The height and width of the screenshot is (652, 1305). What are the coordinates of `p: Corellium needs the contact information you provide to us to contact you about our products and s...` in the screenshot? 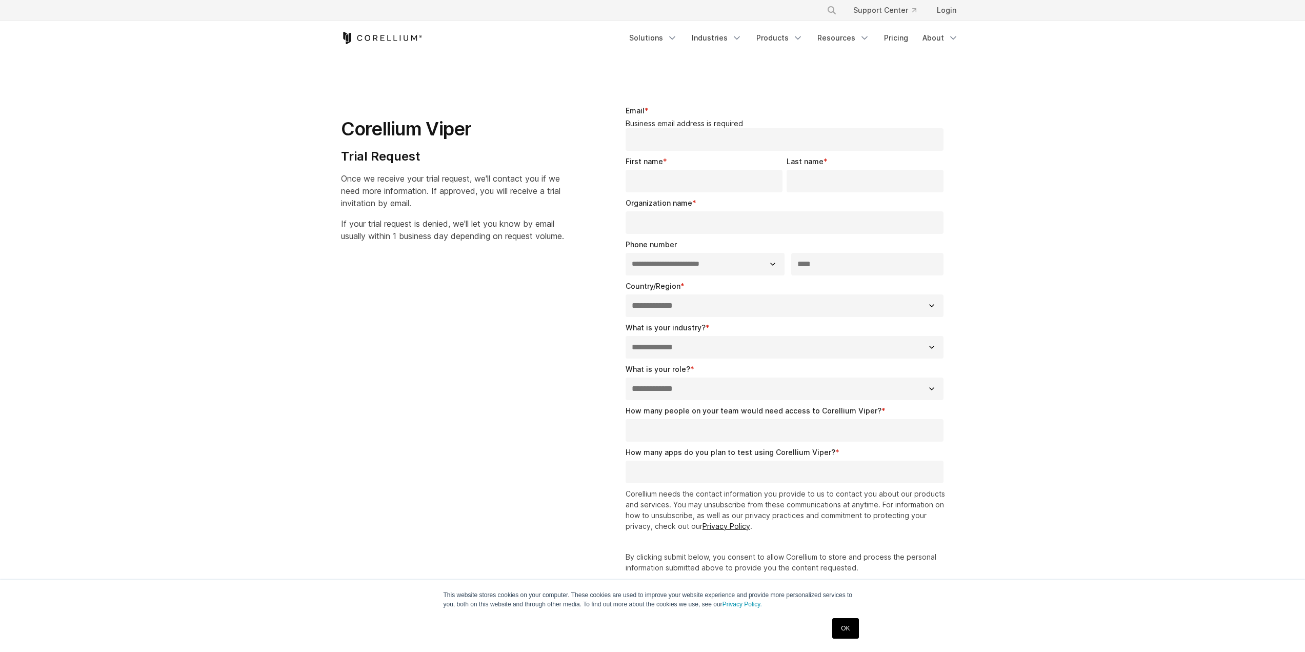 It's located at (786, 510).